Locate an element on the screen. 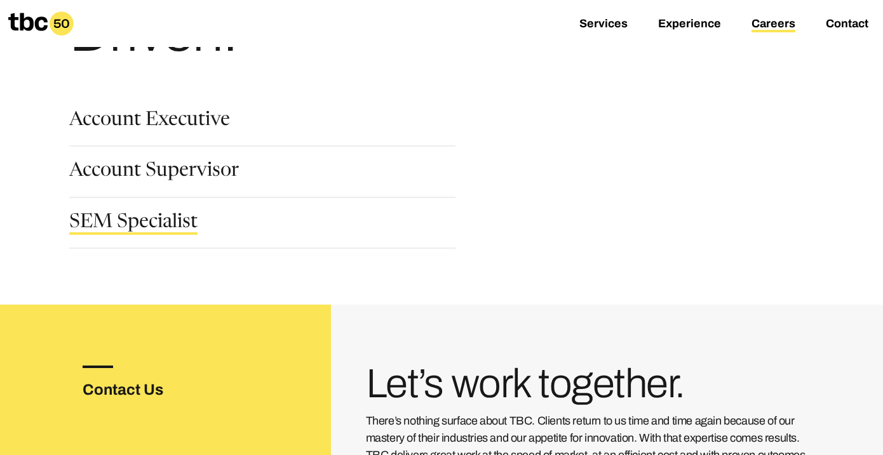 The height and width of the screenshot is (455, 883). a: Experience is located at coordinates (689, 25).